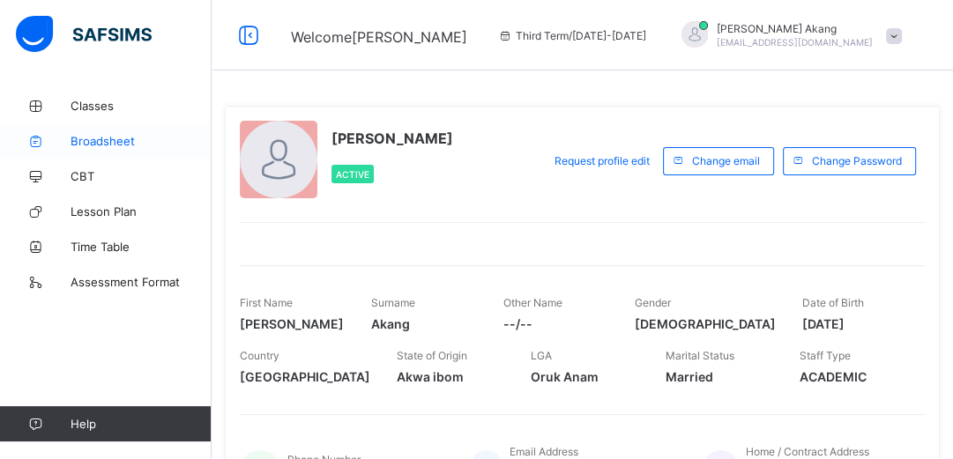  Describe the element at coordinates (585, 376) in the screenshot. I see `span: Oruk Anam` at that location.